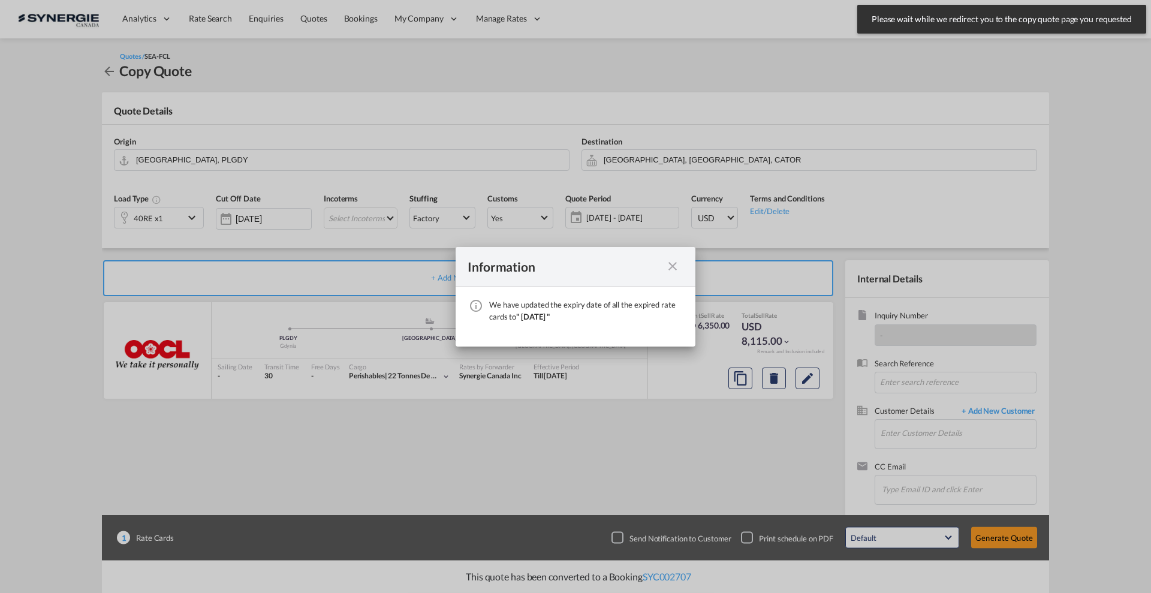 Image resolution: width=1151 pixels, height=593 pixels. What do you see at coordinates (576, 297) in the screenshot?
I see `md-dialog: We have ...` at bounding box center [576, 297].